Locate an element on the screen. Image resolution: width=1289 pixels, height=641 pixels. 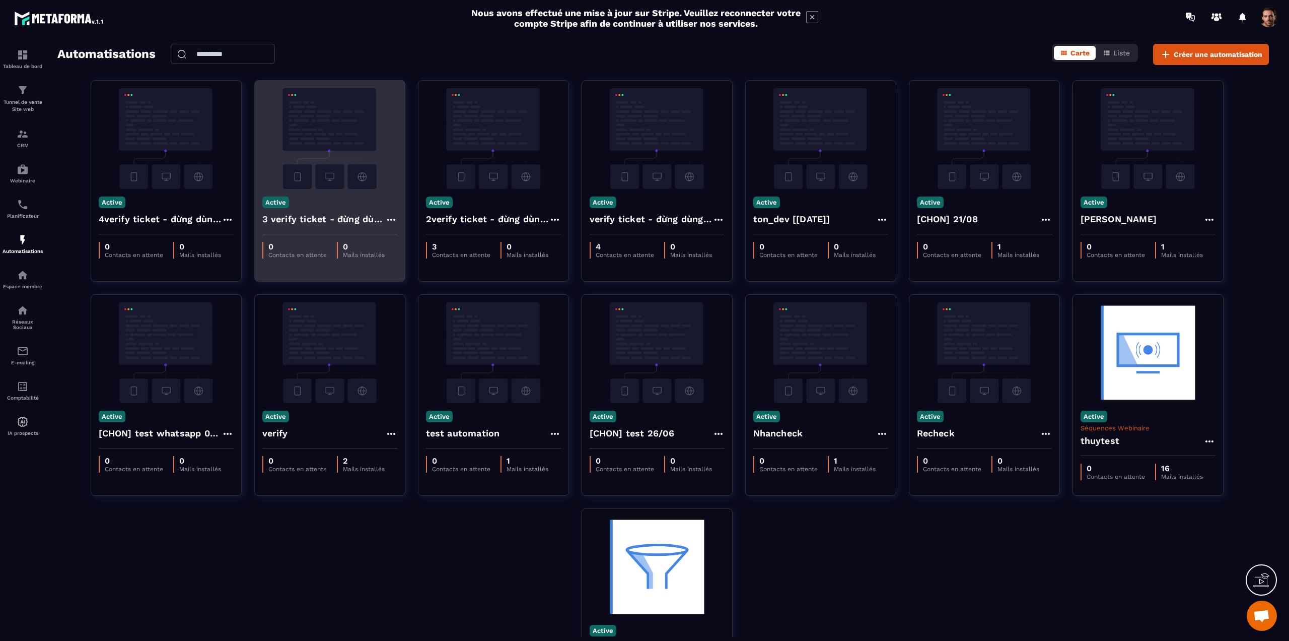
button: Carte is located at coordinates (1075, 53).